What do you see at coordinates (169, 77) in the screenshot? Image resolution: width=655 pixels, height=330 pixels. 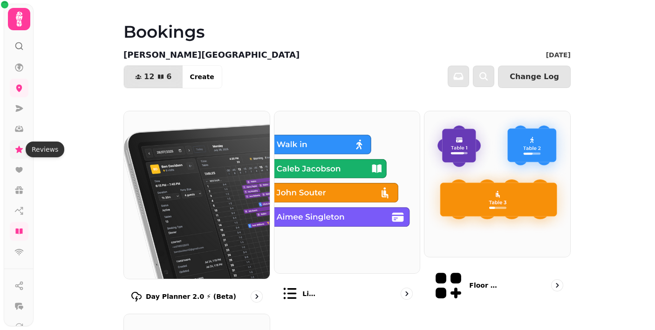 I see `span: 6` at bounding box center [169, 77].